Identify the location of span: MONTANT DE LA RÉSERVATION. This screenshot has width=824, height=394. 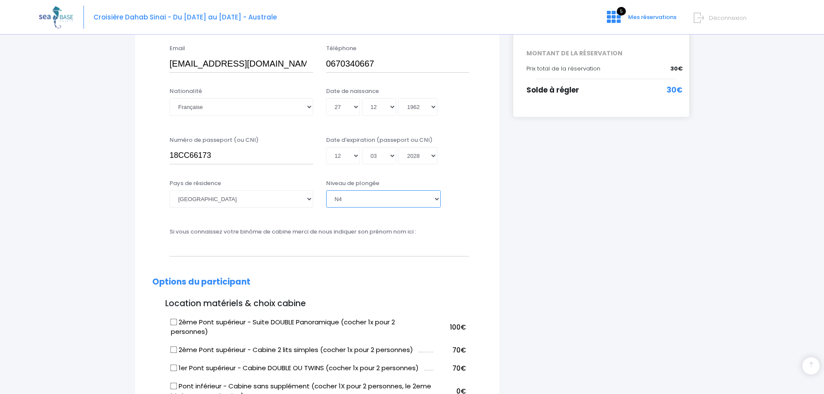
(601, 53).